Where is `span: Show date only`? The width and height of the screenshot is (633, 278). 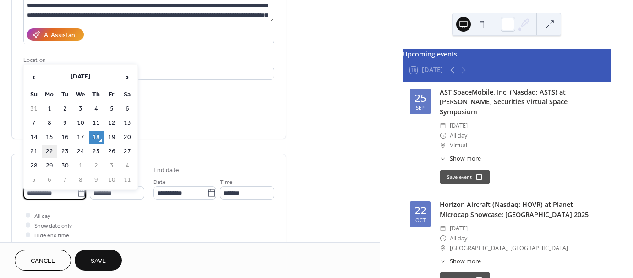
span: Show date only is located at coordinates (53, 225).